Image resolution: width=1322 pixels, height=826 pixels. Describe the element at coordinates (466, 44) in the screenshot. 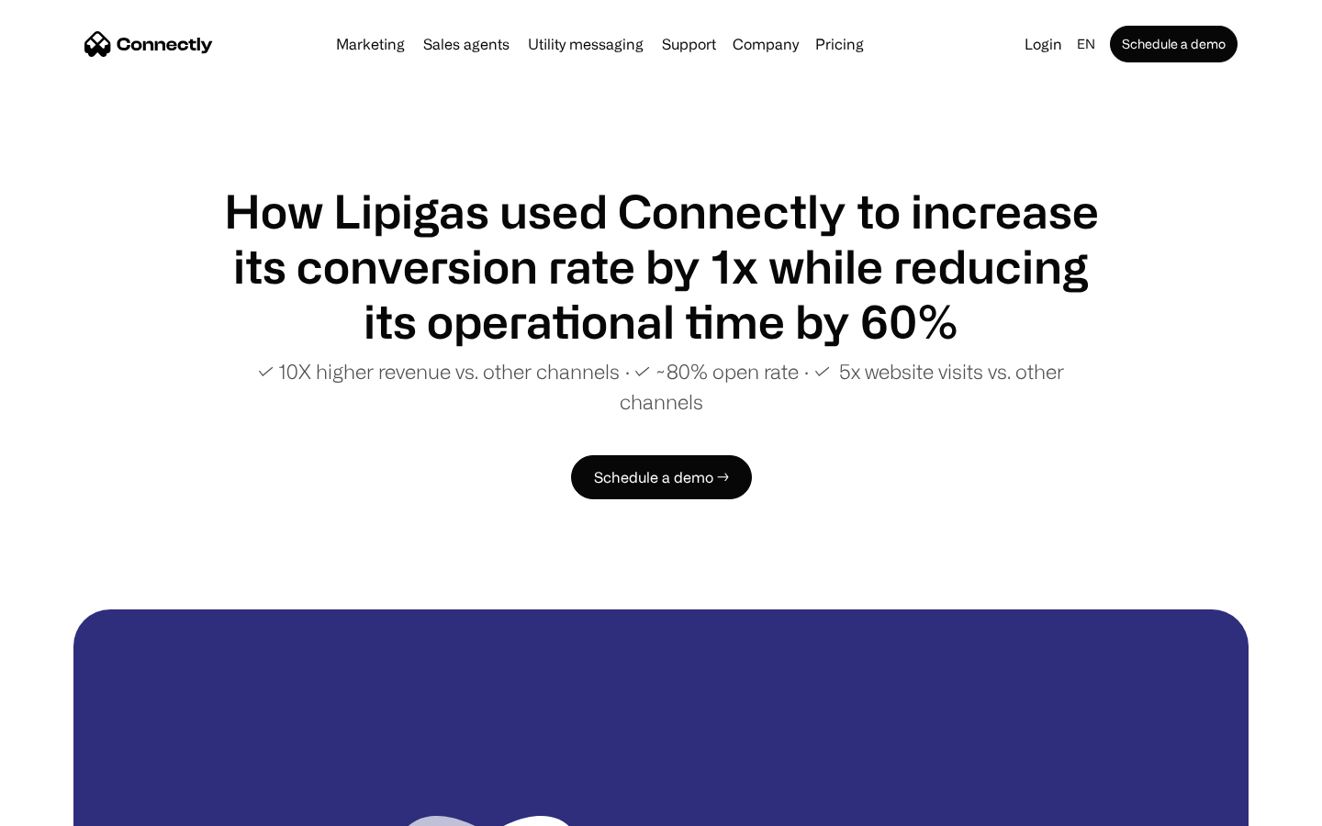

I see `a: Sales agents` at that location.